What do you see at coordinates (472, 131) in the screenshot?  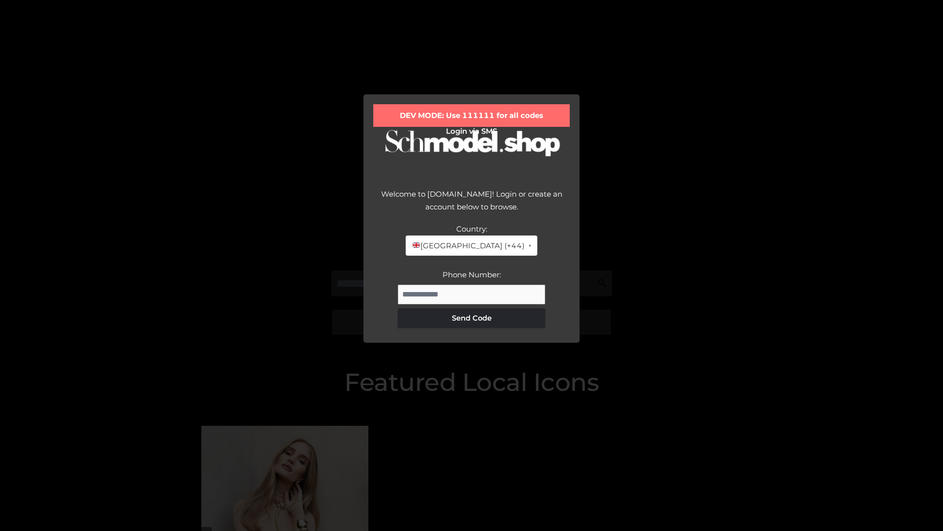 I see `h2: Login via SMS` at bounding box center [472, 131].